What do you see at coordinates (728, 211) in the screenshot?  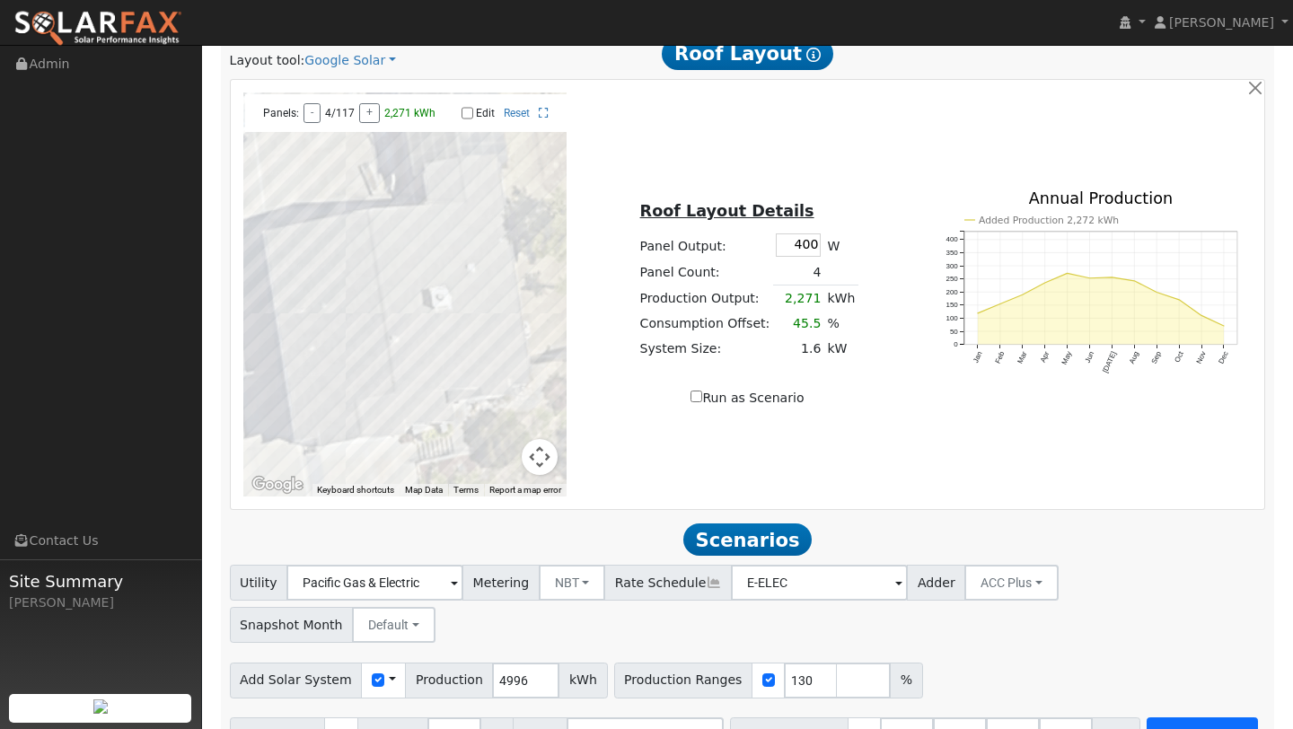 I see `u: Roof Layout Details` at bounding box center [728, 211].